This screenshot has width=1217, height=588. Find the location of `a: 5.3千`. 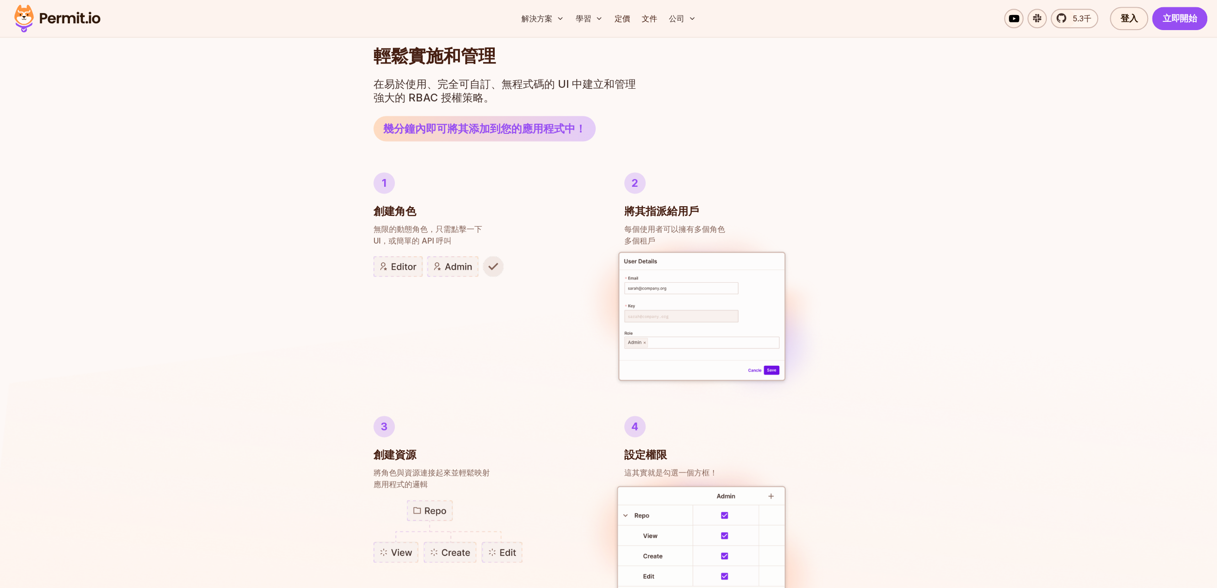

a: 5.3千 is located at coordinates (1074, 18).